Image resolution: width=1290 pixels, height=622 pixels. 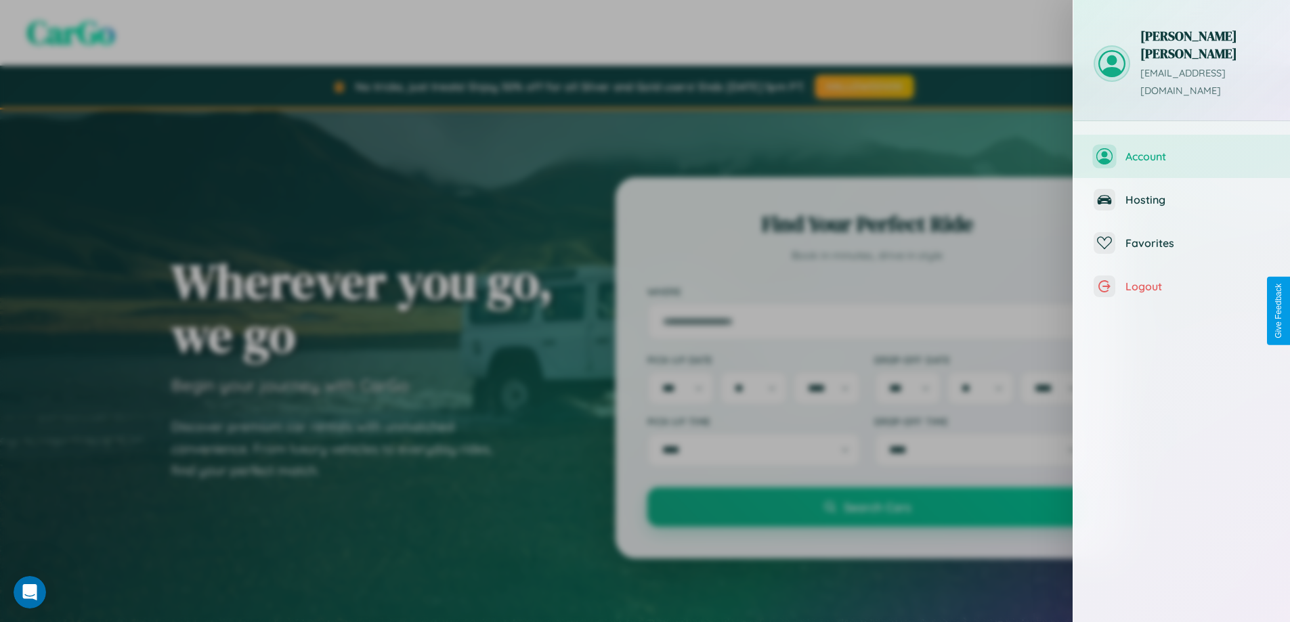 What do you see at coordinates (1182, 200) in the screenshot?
I see `button: Hosting` at bounding box center [1182, 200].